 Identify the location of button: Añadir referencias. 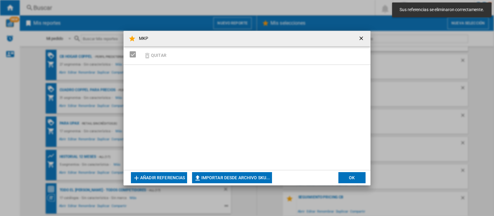
(159, 177).